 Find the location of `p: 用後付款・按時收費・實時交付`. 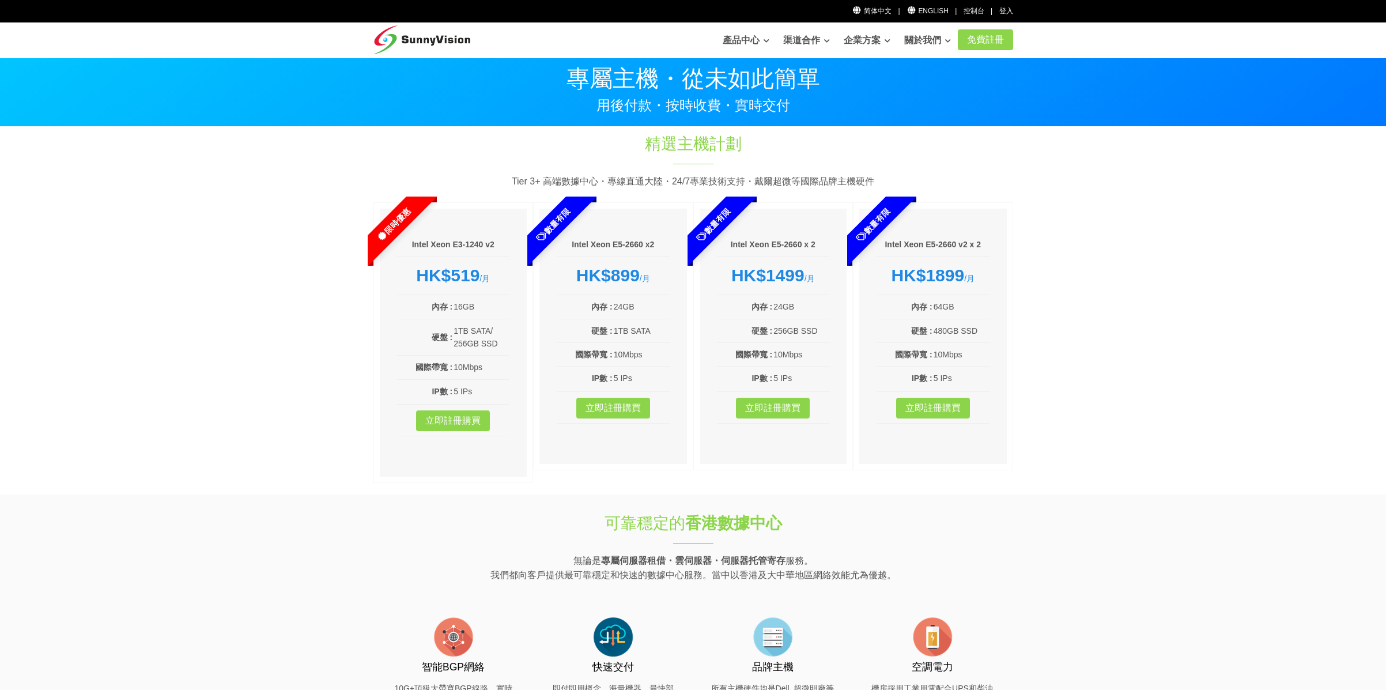

p: 用後付款・按時收費・實時交付 is located at coordinates (693, 105).